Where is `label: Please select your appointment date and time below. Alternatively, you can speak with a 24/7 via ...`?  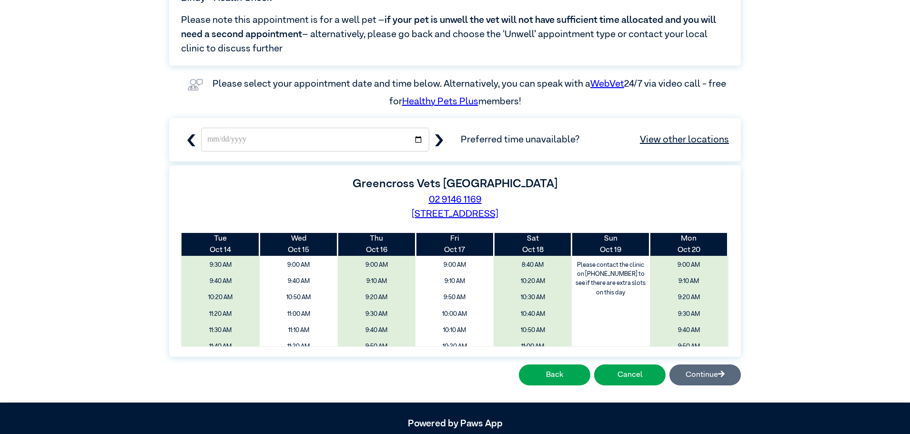
label: Please select your appointment date and time below. Alternatively, you can speak with a 24/7 via ... is located at coordinates (470, 92).